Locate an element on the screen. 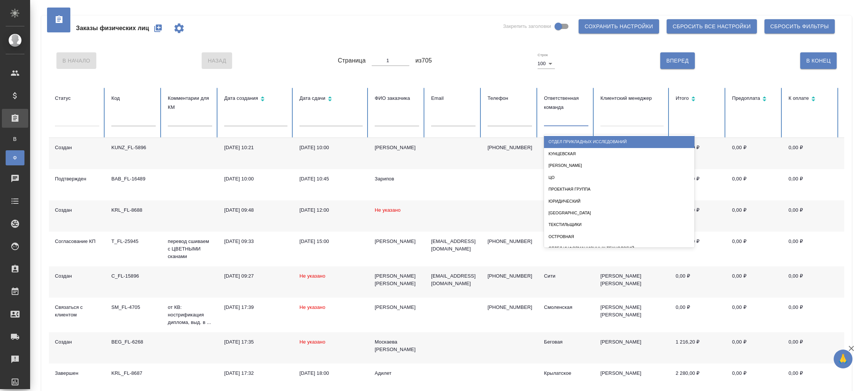 This screenshot has width=860, height=391. td: 2 220,00 ₽ is located at coordinates (698, 216).